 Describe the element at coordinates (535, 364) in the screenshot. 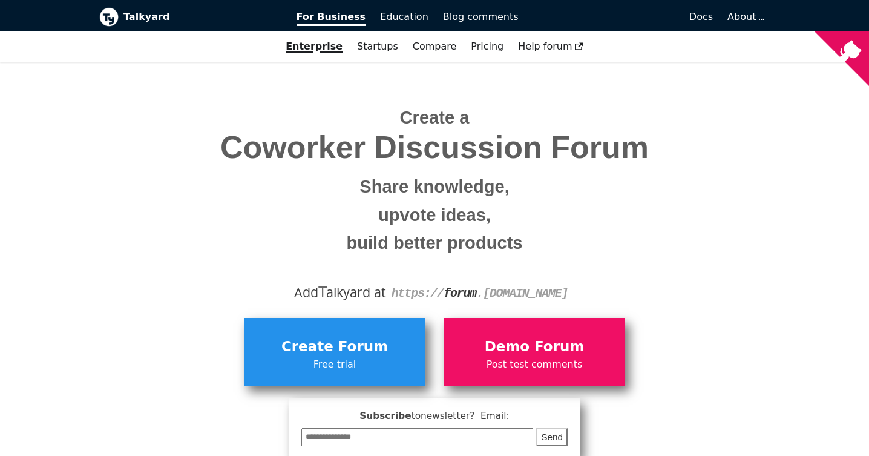

I see `span: Post test comments` at that location.